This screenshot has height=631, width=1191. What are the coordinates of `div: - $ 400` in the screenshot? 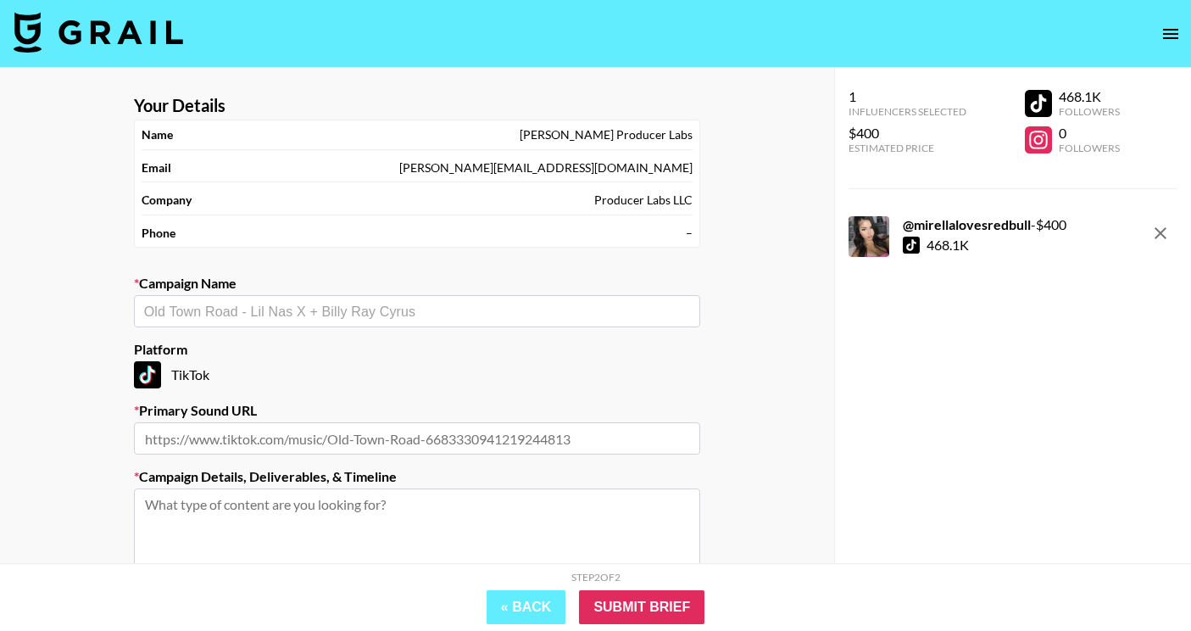 It's located at (984, 225).